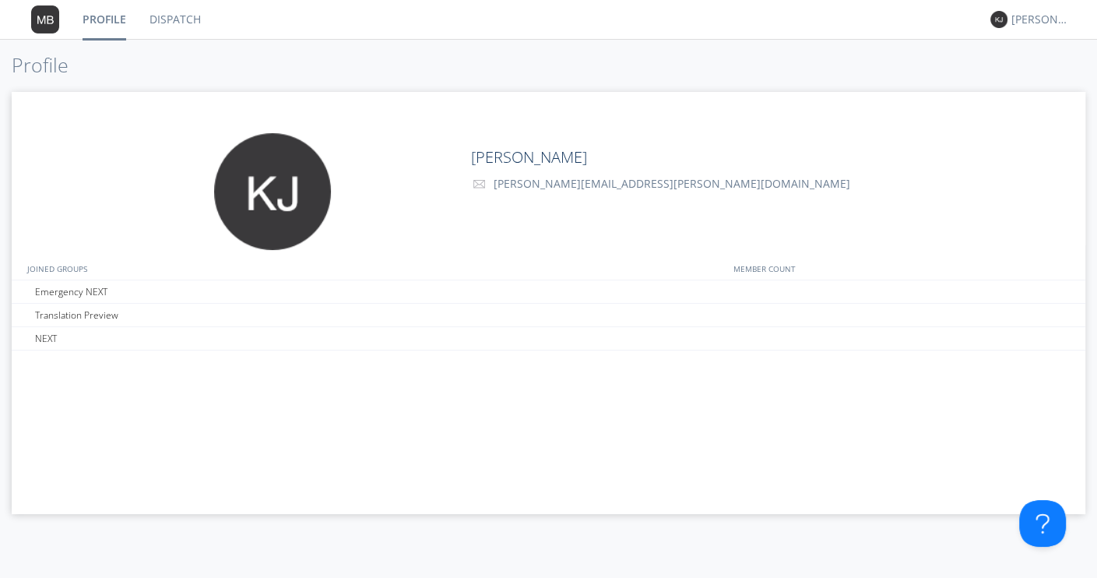 The image size is (1097, 578). I want to click on div: Emergency NEXT, so click(206, 291).